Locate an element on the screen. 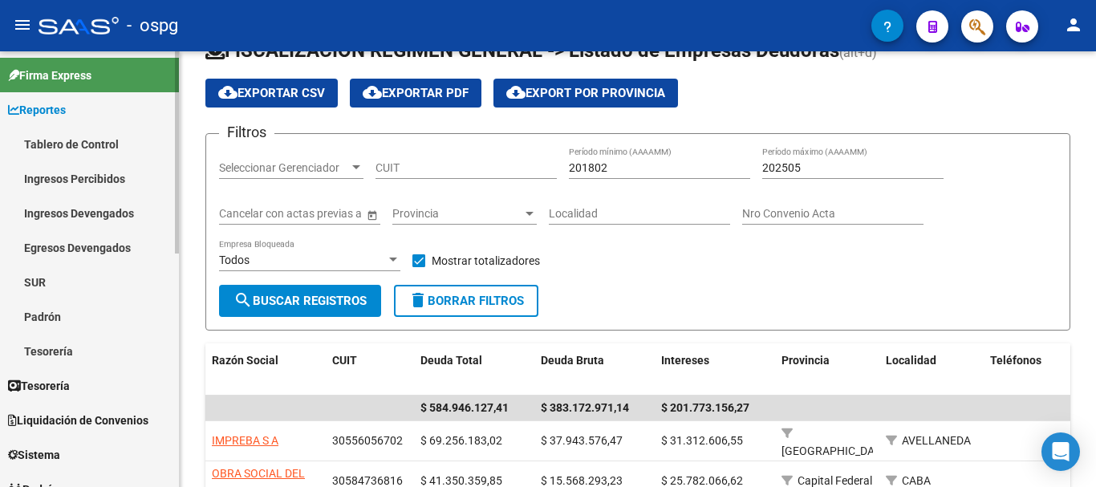 The width and height of the screenshot is (1096, 487). span: $ 41.350.359,85 is located at coordinates (461, 480).